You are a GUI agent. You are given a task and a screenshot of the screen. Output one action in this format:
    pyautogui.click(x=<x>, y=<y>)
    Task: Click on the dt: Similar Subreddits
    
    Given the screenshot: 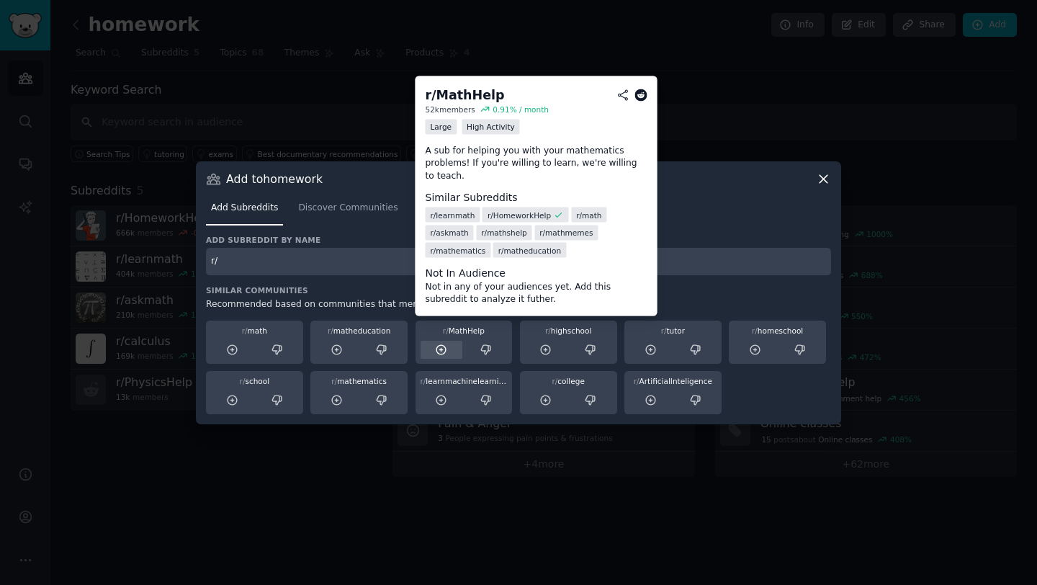 What is the action you would take?
    pyautogui.click(x=537, y=197)
    